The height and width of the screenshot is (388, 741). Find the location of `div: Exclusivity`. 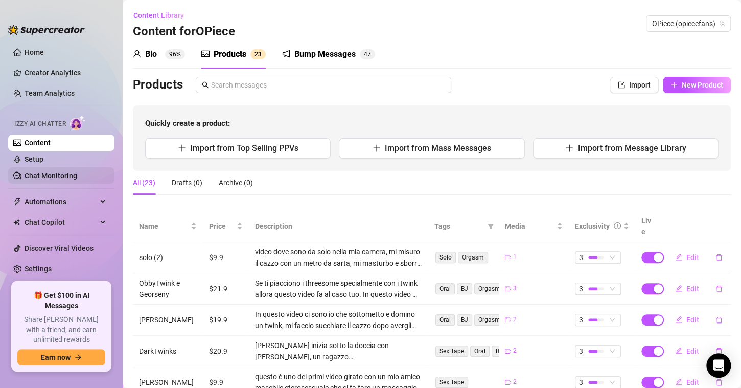

div: Exclusivity is located at coordinates (593, 226).